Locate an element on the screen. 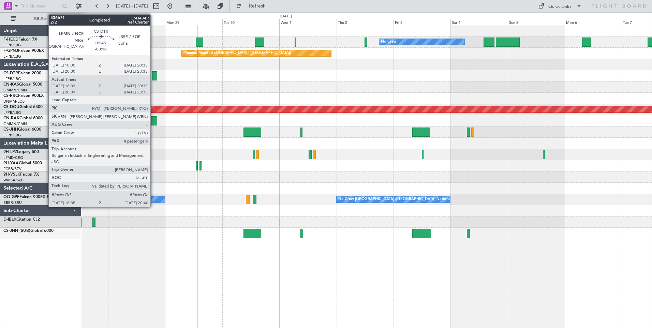  a: CN-RAKGlobal 6000 is located at coordinates (23, 118).